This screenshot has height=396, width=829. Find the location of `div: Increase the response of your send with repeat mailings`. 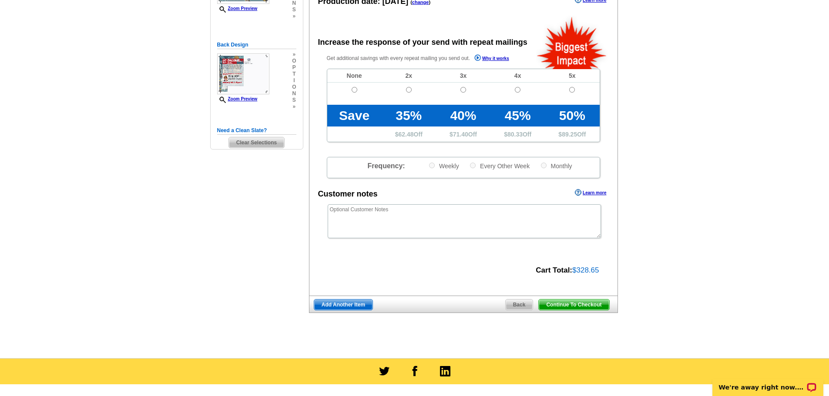

div: Increase the response of your send with repeat mailings is located at coordinates (422, 42).